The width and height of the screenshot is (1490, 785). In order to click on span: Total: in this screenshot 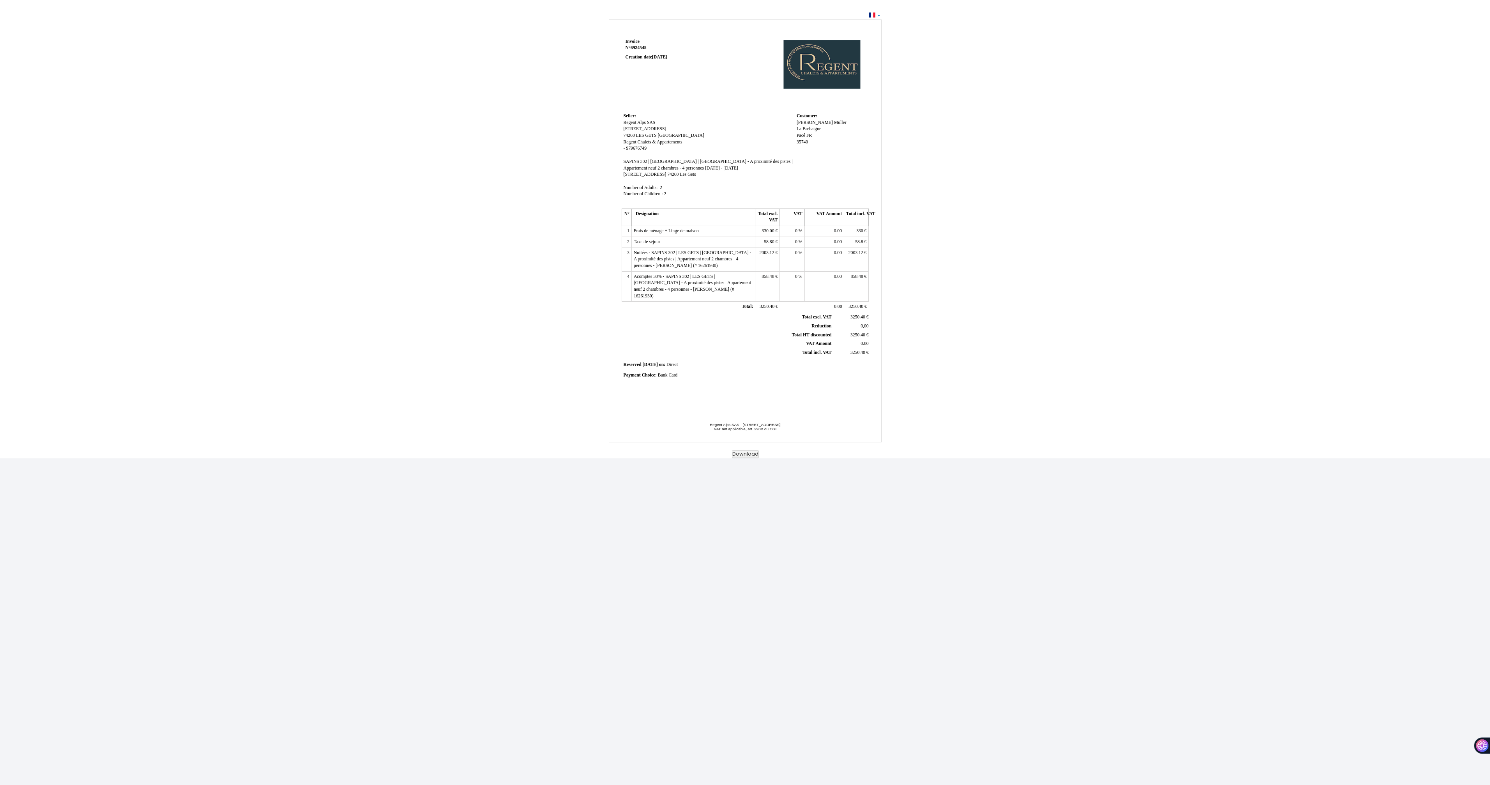, I will do `click(747, 306)`.